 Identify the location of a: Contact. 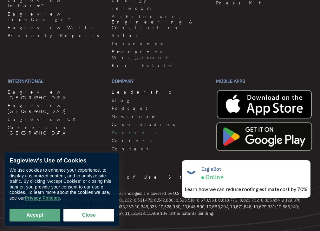
(160, 149).